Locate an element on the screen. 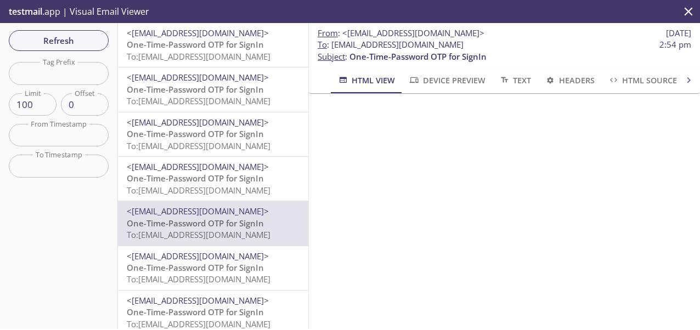 This screenshot has width=700, height=330. button: Refresh is located at coordinates (59, 41).